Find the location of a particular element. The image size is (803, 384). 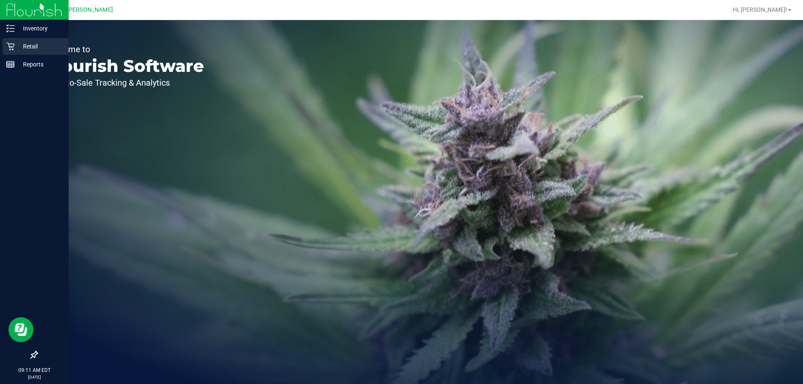

inline-svg: Inventory is located at coordinates (10, 28).